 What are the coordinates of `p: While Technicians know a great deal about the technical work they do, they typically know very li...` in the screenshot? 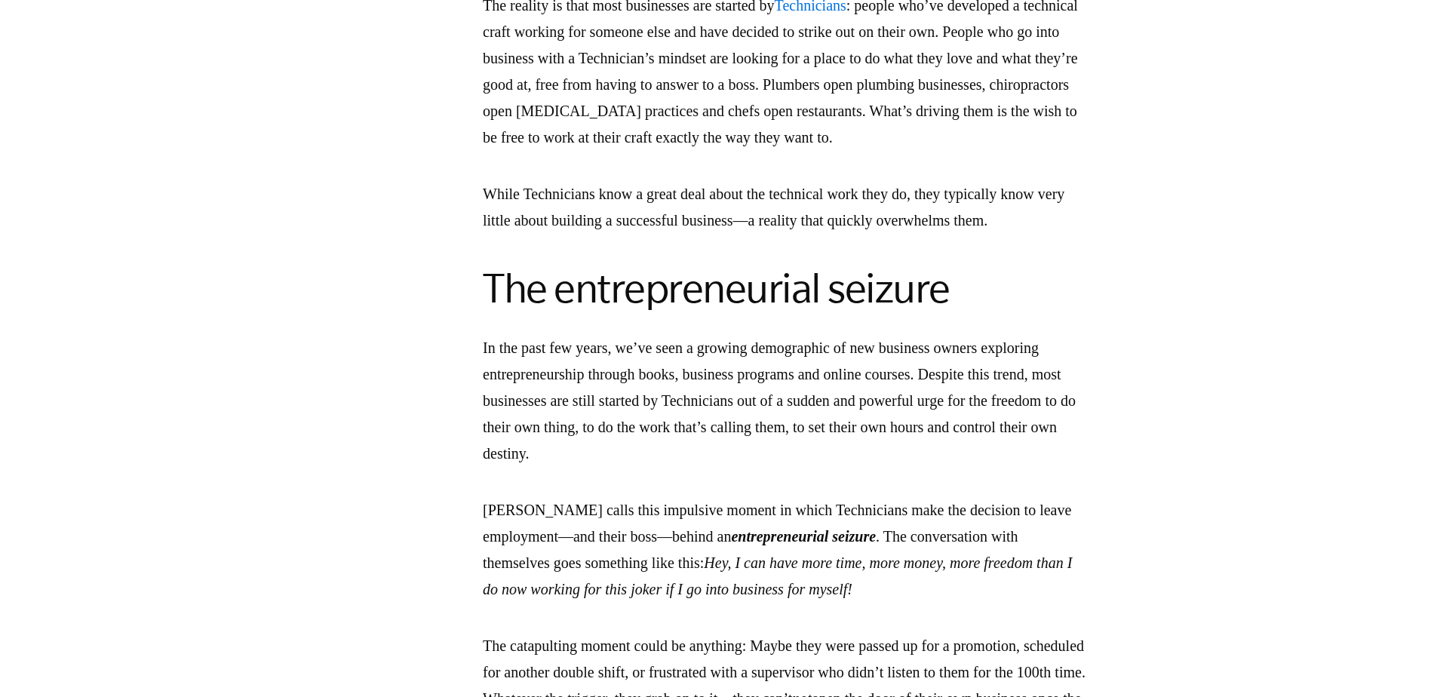 It's located at (784, 207).